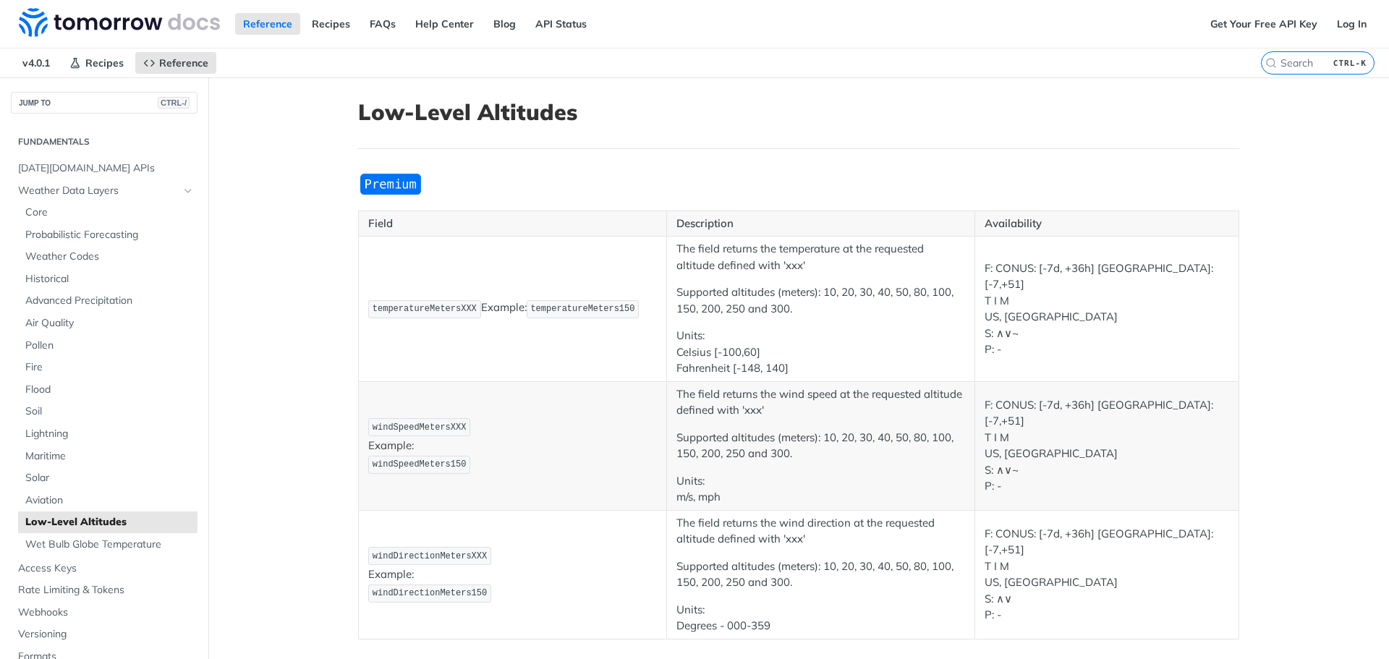 This screenshot has width=1389, height=659. What do you see at coordinates (108, 346) in the screenshot?
I see `a: Pollen` at bounding box center [108, 346].